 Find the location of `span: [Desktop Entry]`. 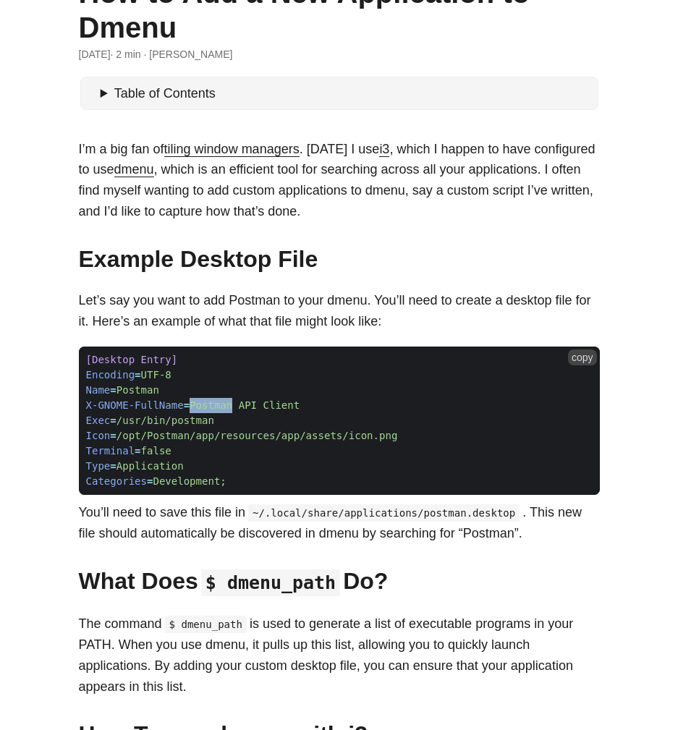

span: [Desktop Entry] is located at coordinates (132, 360).